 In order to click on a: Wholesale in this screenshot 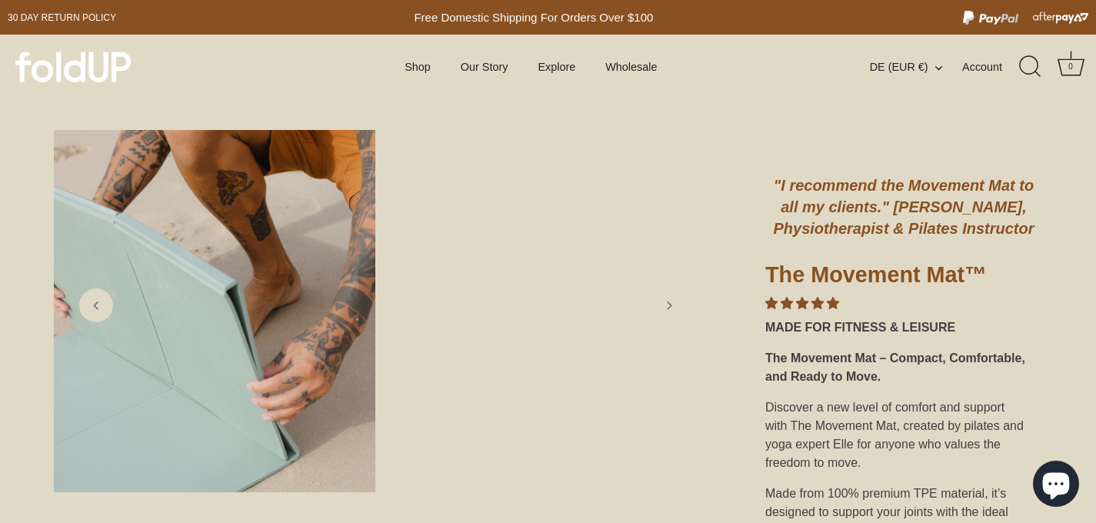, I will do `click(631, 67)`.